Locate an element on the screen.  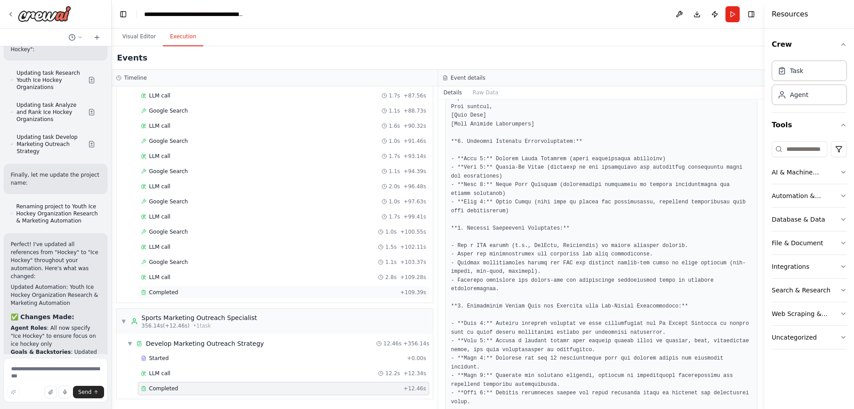
span: + 109.28s is located at coordinates (413, 277).